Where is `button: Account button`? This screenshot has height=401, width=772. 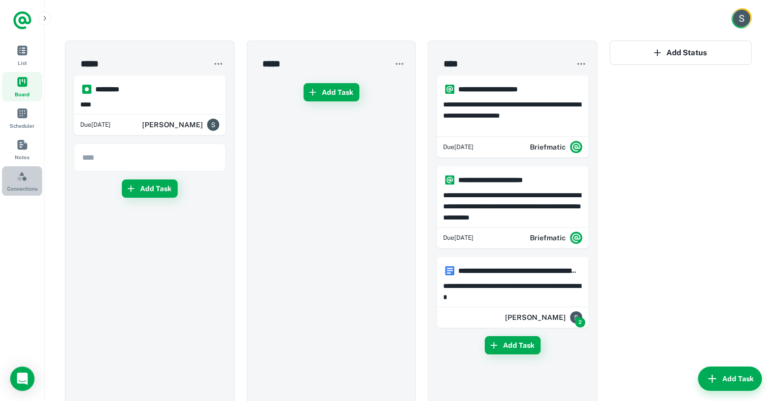
button: Account button is located at coordinates (741, 18).